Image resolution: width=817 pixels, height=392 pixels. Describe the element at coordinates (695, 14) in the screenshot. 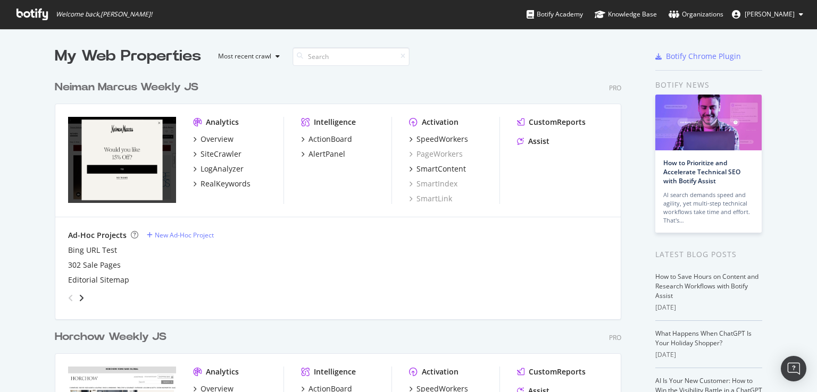

I see `div: Organizations` at that location.